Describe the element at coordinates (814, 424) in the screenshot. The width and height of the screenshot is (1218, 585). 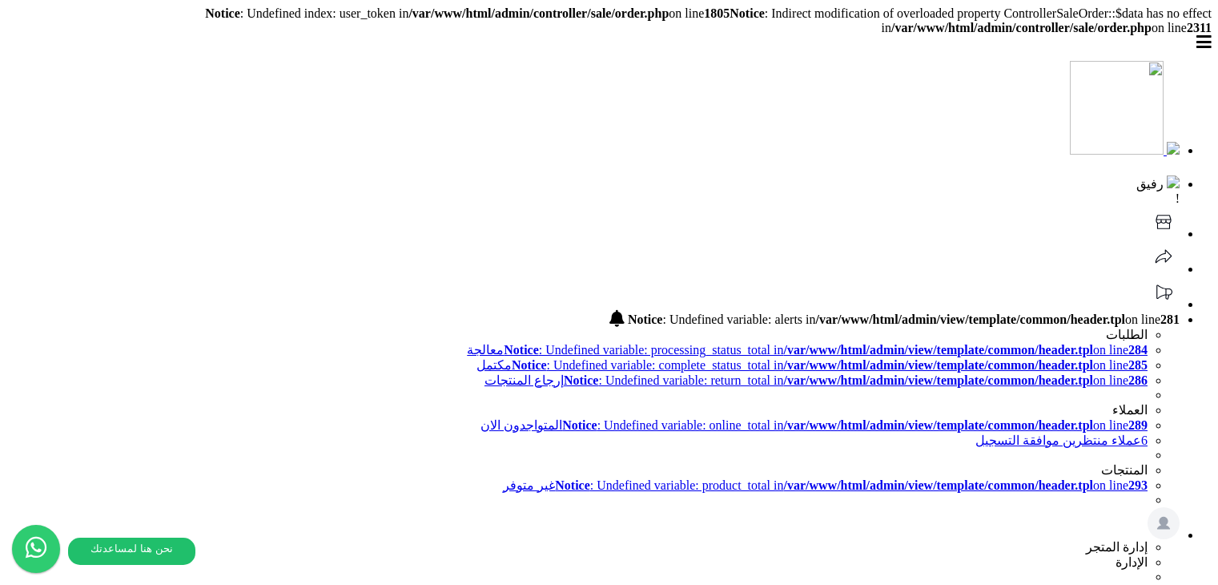
I see `a: Notice: Undefined variable: online_total in/var/www/html/admin/view/template/common/header.tplon ...` at that location.